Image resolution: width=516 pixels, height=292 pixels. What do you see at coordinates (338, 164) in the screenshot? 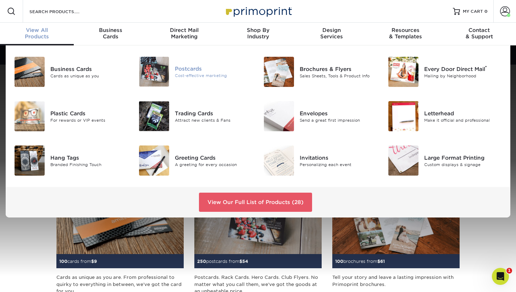
I see `div: Personalizing each event` at bounding box center [338, 164].